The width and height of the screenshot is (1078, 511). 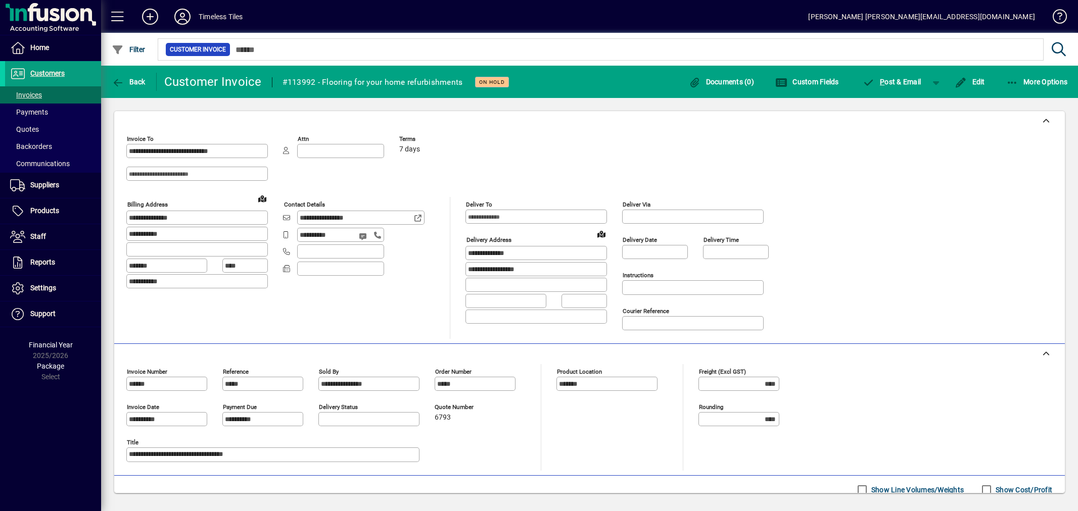 I want to click on label: Show Line Volumes/Weights, so click(x=916, y=490).